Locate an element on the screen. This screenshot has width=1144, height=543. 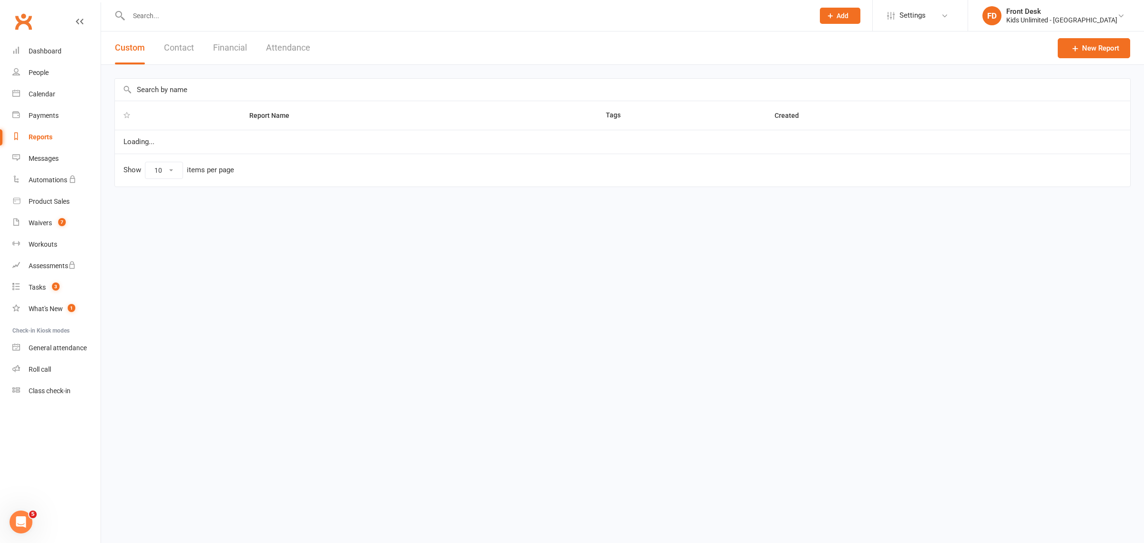
div: Waivers is located at coordinates (40, 223).